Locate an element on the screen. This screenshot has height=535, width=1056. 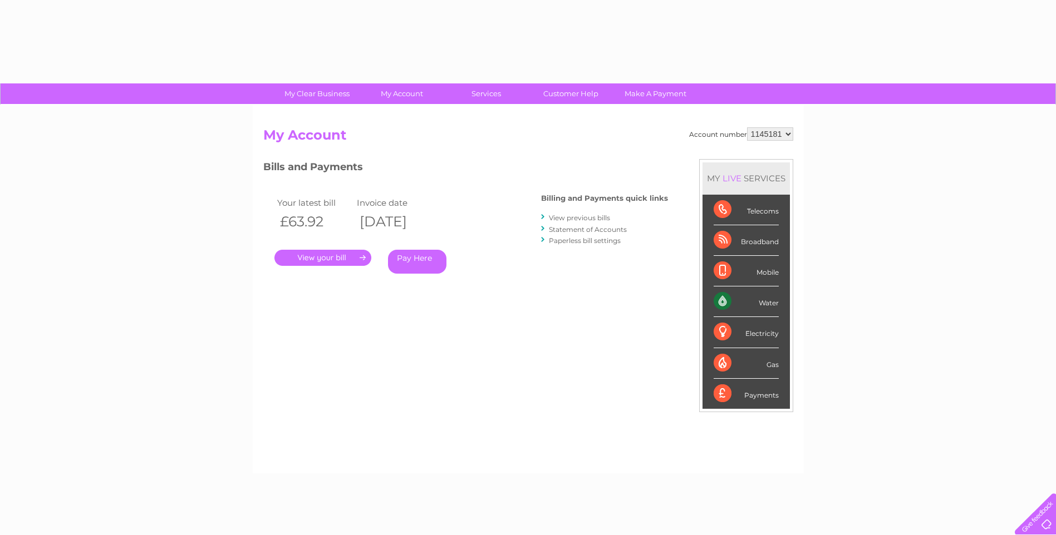
div: Payments is located at coordinates (746, 394).